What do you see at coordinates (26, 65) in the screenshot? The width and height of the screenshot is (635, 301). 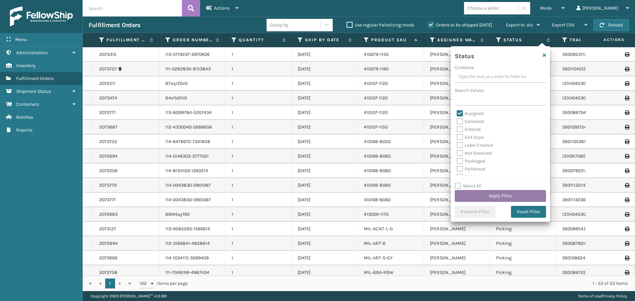 I see `span: Inventory` at bounding box center [26, 65].